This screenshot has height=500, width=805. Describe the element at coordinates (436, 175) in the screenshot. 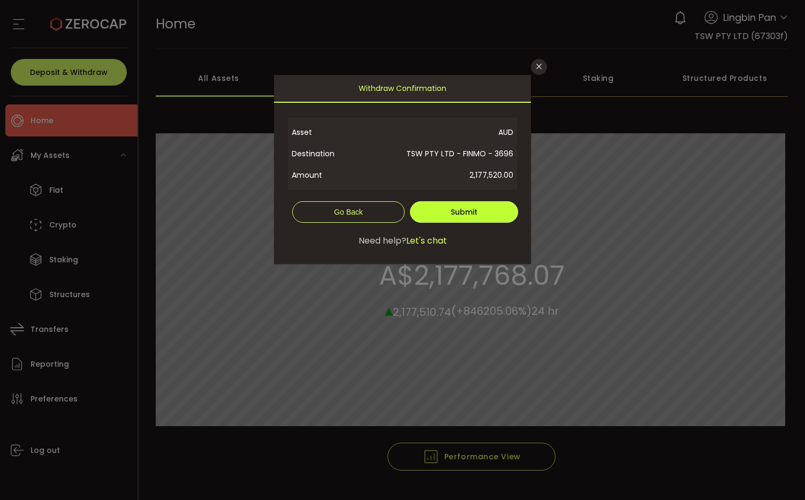

I see `span: 2,177,520.00` at that location.